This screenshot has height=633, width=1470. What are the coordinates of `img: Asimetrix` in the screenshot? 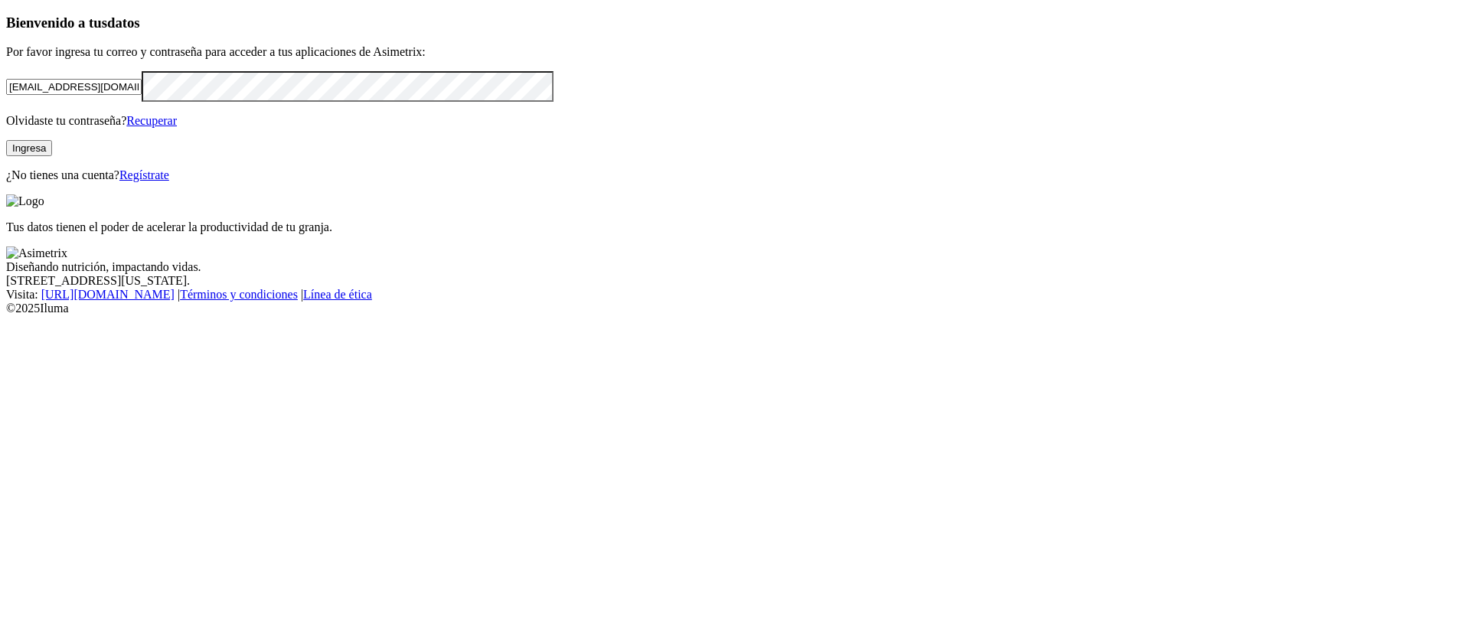 It's located at (37, 253).